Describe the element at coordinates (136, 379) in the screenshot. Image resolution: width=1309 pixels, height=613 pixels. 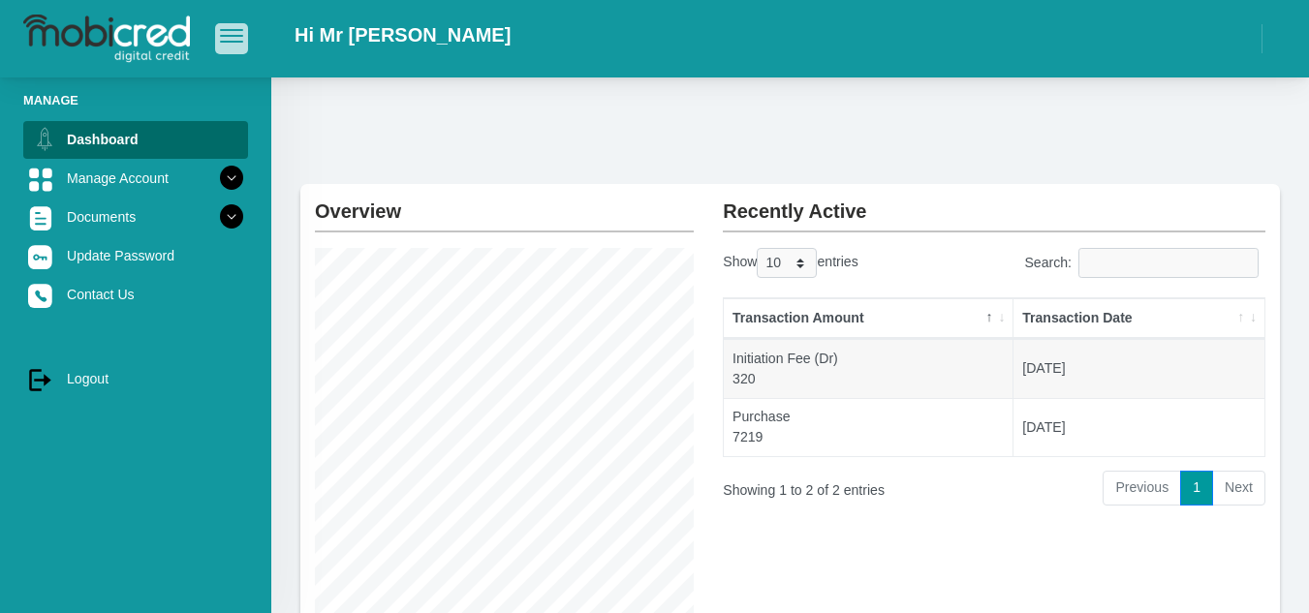
I see `a: Logout` at that location.